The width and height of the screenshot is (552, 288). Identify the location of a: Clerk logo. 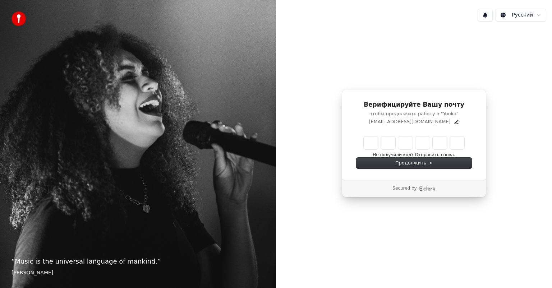
(427, 189).